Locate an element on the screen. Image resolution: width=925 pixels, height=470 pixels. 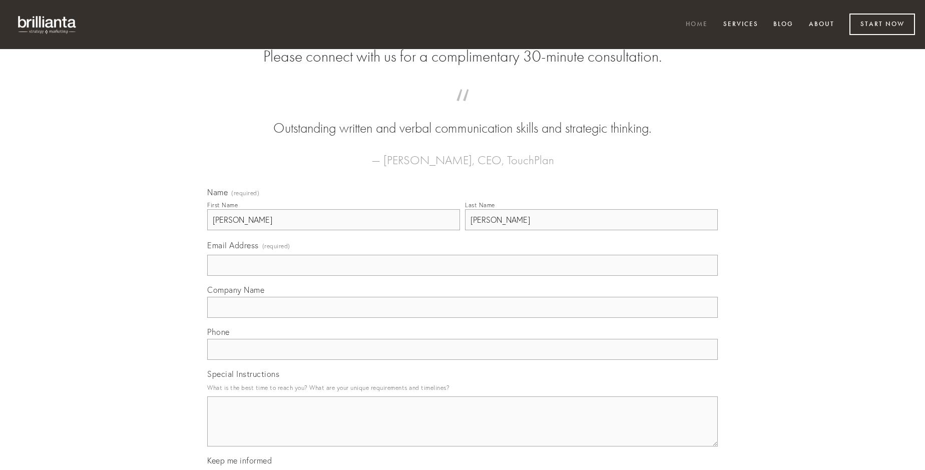
a: Blog is located at coordinates (783, 25).